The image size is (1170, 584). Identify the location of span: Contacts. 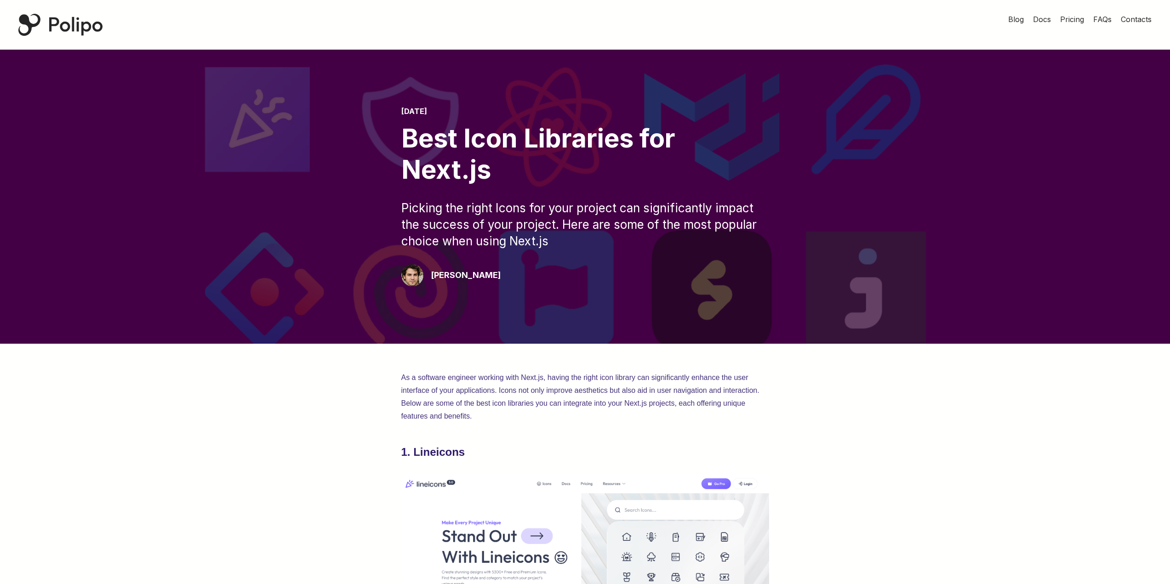
(1136, 19).